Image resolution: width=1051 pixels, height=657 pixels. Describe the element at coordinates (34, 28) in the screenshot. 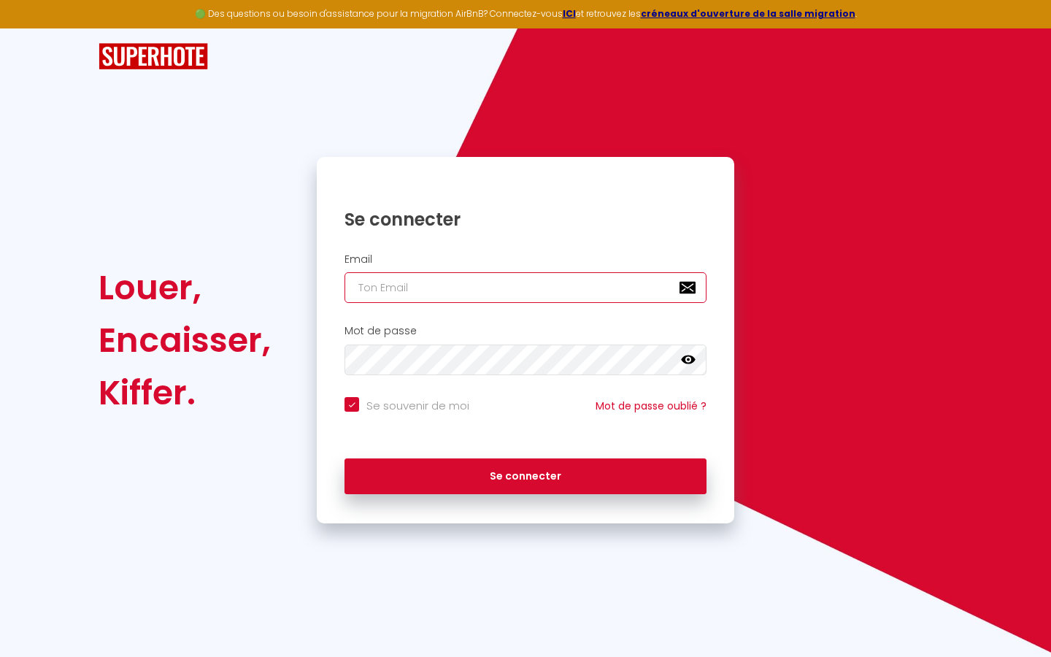

I see `button: Ouvrir le widget de chat LiveChat` at that location.